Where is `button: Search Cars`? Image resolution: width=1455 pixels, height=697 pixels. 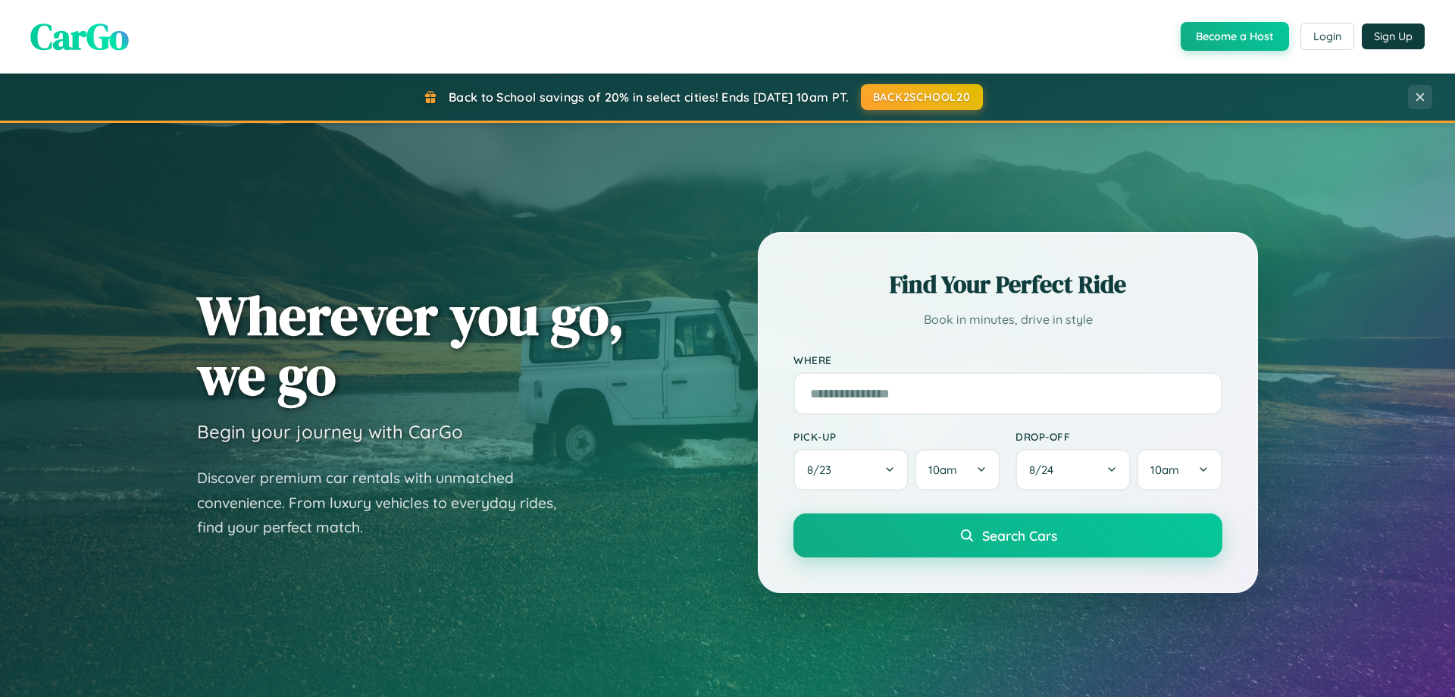 button: Search Cars is located at coordinates (1008, 535).